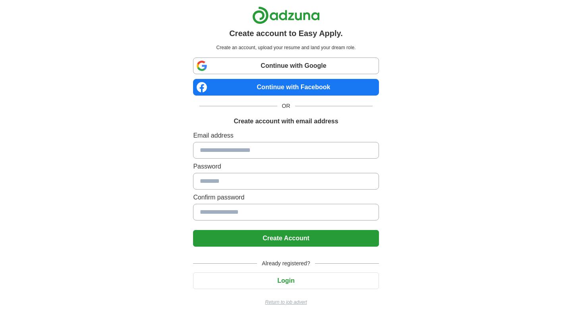 This screenshot has width=572, height=322. I want to click on label: Password, so click(285, 167).